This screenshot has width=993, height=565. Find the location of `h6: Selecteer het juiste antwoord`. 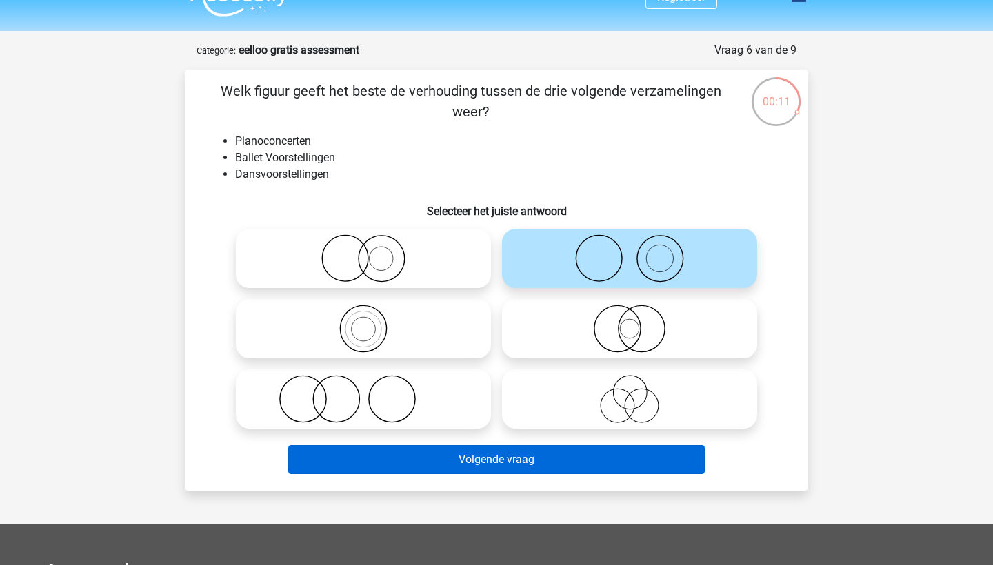

h6: Selecteer het juiste antwoord is located at coordinates (497, 206).